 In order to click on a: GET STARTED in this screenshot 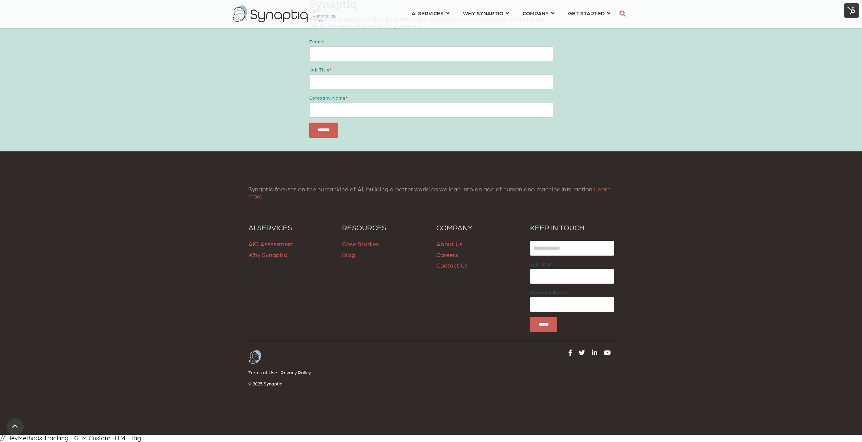, I will do `click(589, 13)`.